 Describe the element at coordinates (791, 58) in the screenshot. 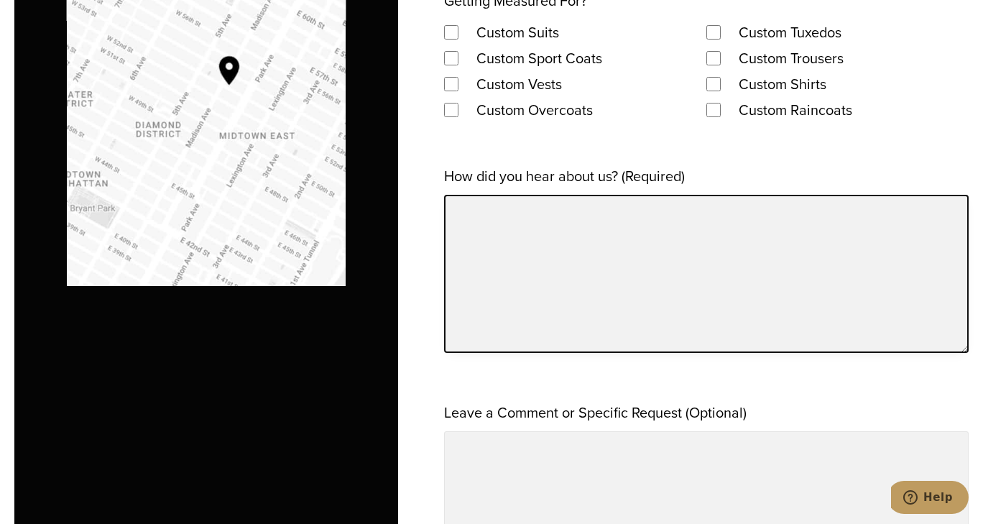

I see `label: Custom Trousers` at that location.